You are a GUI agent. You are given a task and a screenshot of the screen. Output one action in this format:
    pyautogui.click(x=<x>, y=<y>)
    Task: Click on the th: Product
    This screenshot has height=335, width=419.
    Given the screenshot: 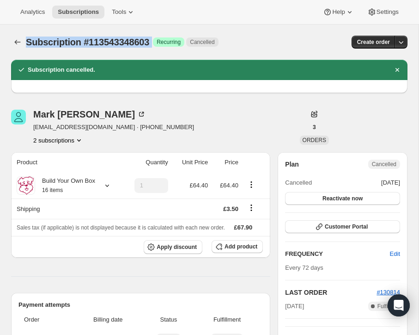 What is the action you would take?
    pyautogui.click(x=66, y=162)
    